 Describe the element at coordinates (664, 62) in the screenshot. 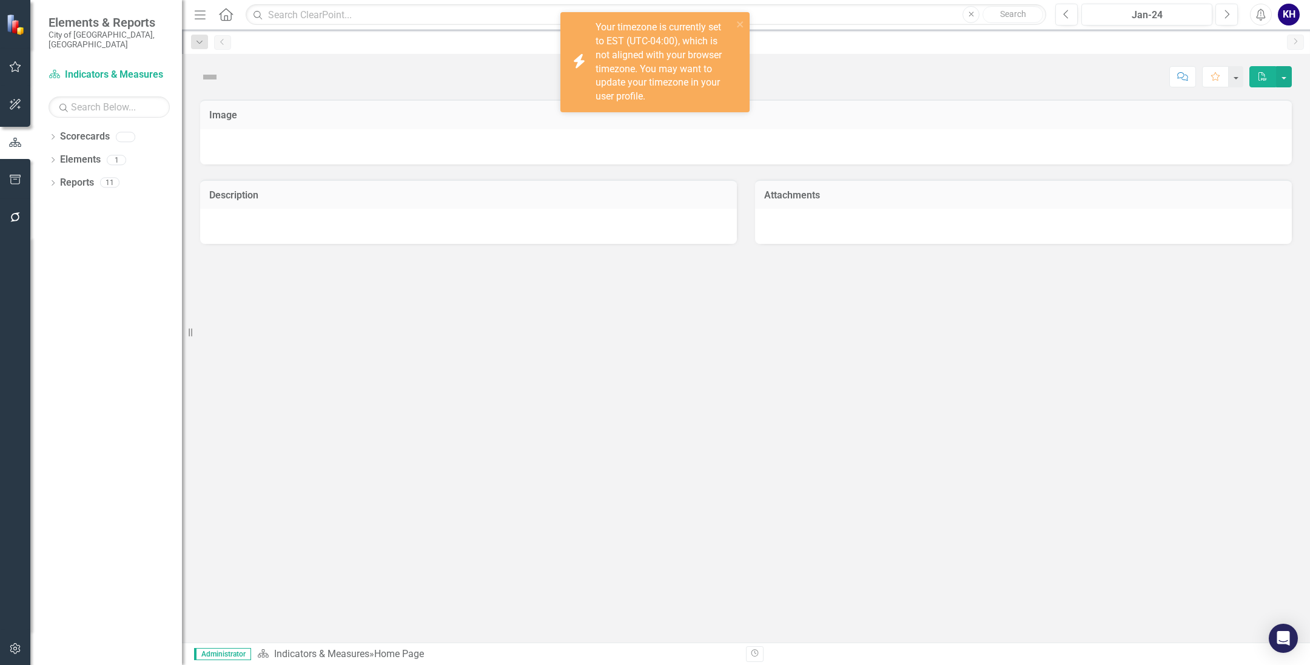

I see `div: Your timezone is currently set to EST (UTC-04:00), which is not aligned with your browser timezon...` at that location.